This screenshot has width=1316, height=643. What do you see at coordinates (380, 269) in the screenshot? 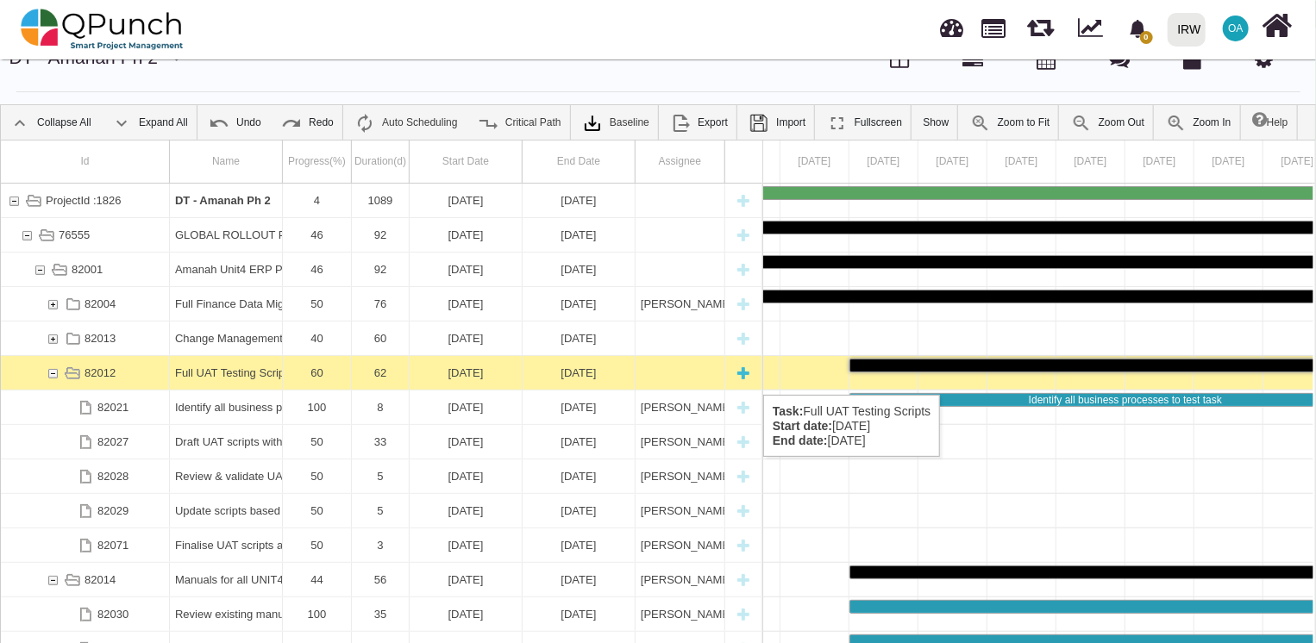
I see `div: 92` at bounding box center [380, 269].